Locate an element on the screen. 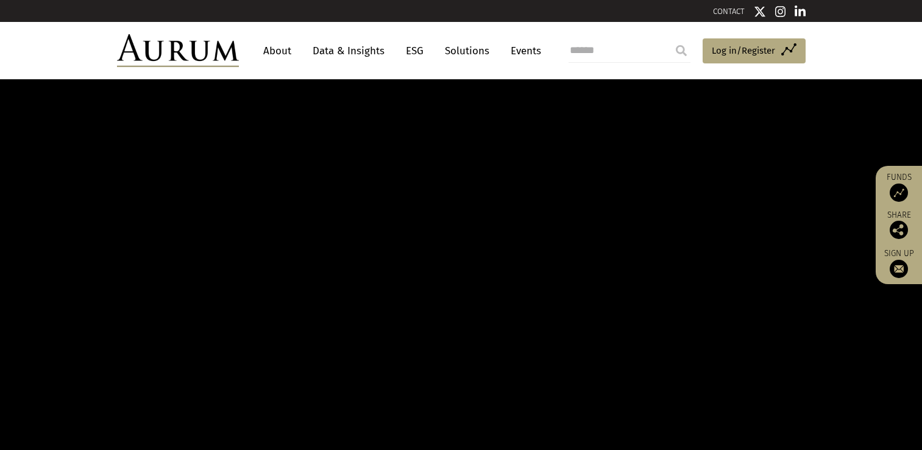 The image size is (922, 450). img: Aurum is located at coordinates (178, 51).